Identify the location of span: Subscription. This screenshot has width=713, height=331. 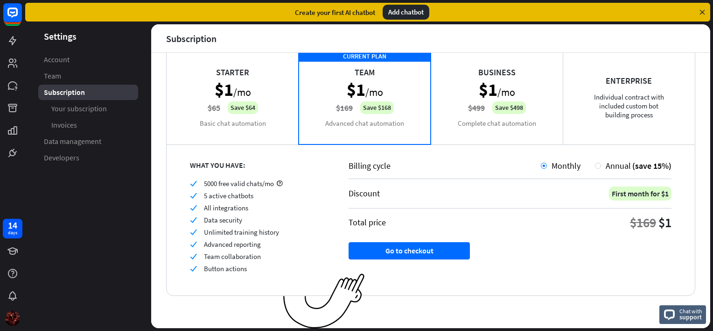
(64, 92).